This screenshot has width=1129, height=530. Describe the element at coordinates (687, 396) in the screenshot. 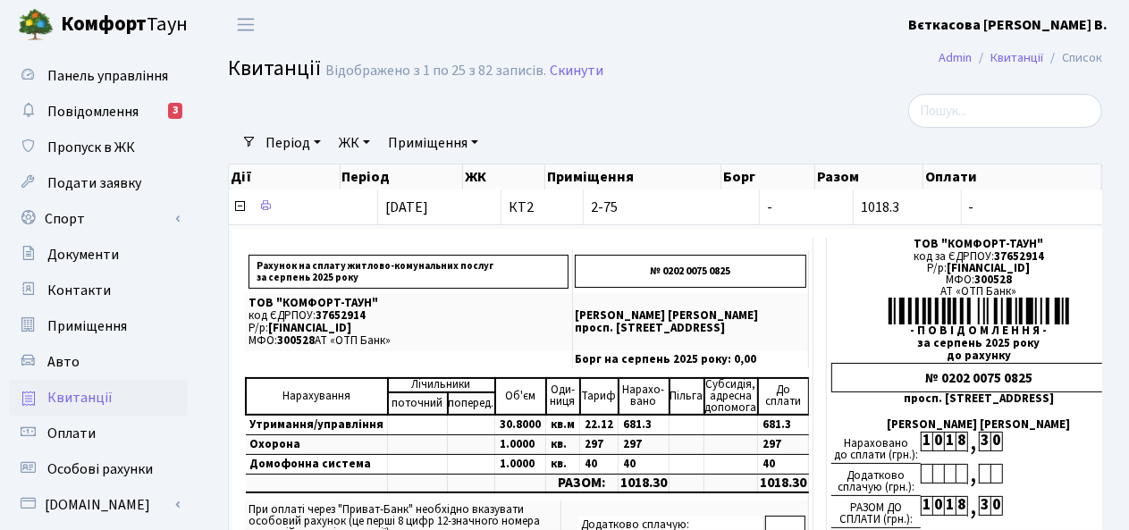

I see `td: Пільга` at that location.